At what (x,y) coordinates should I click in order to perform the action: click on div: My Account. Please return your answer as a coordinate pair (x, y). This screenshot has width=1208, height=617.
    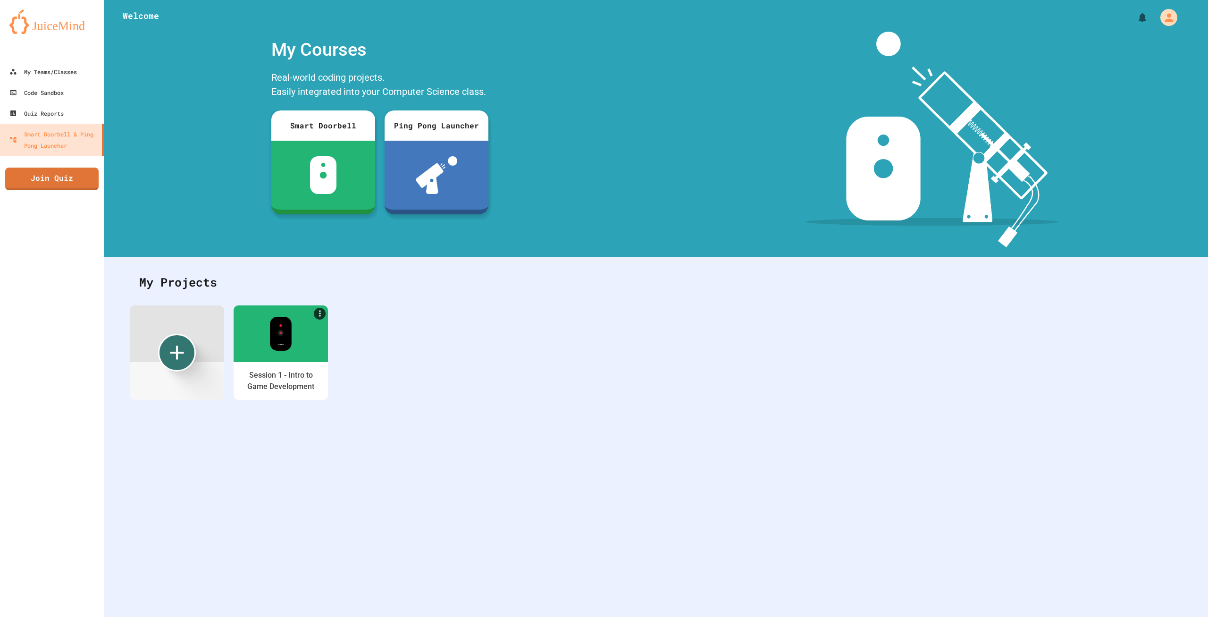
    Looking at the image, I should click on (1166, 17).